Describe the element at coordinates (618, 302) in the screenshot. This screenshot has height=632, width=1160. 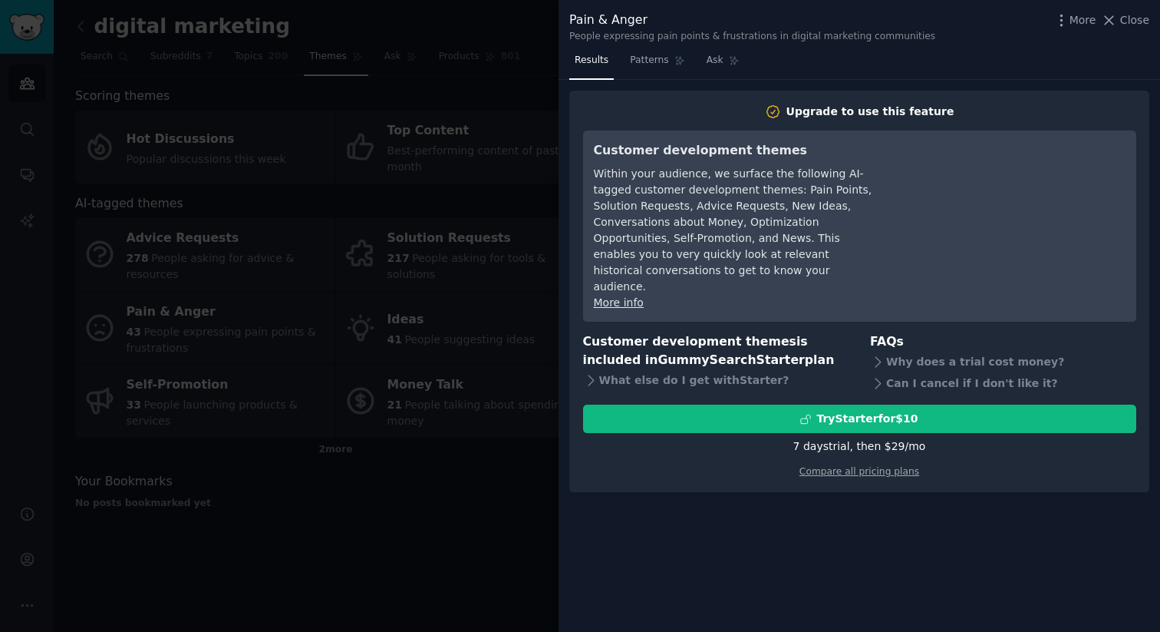
I see `a: More info` at that location.